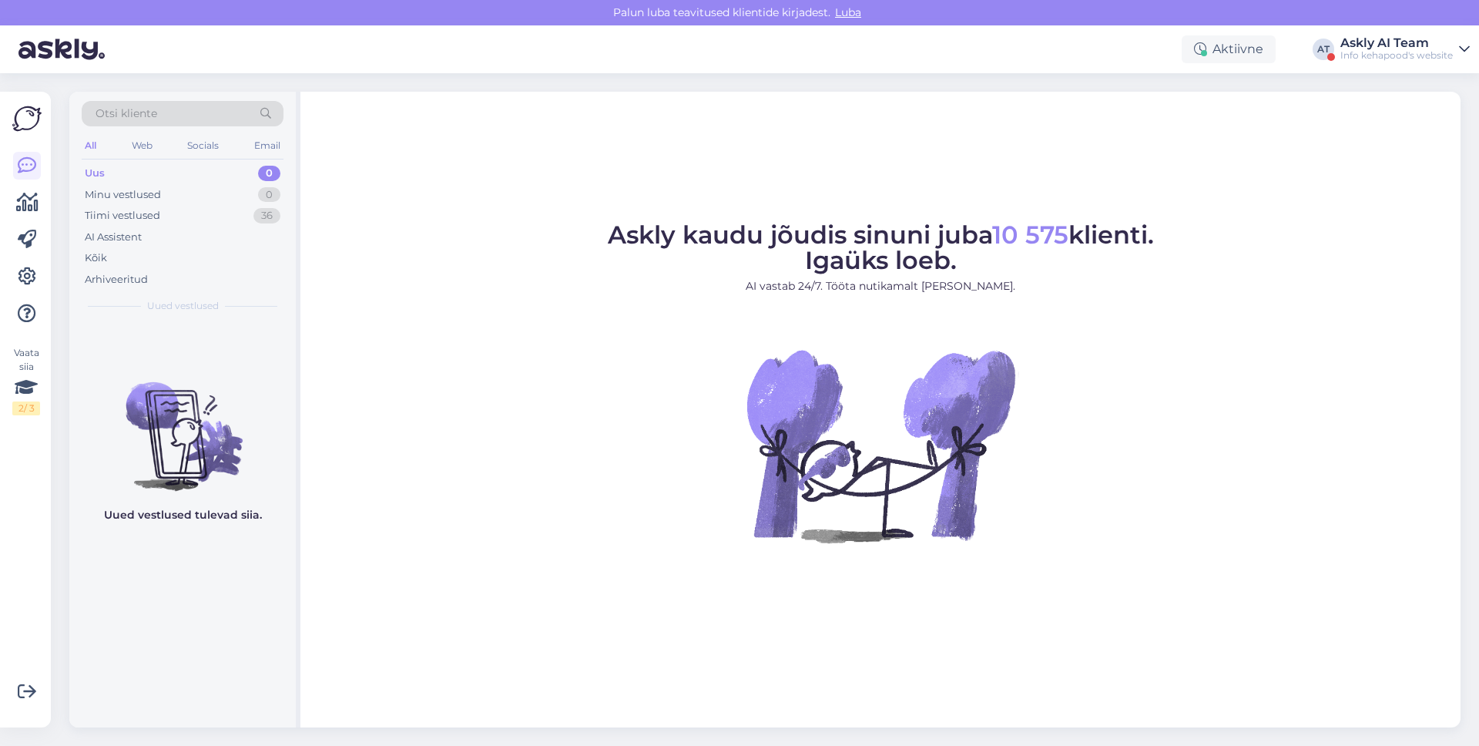 The height and width of the screenshot is (746, 1479). What do you see at coordinates (1229, 49) in the screenshot?
I see `div: Aktiivne` at bounding box center [1229, 49].